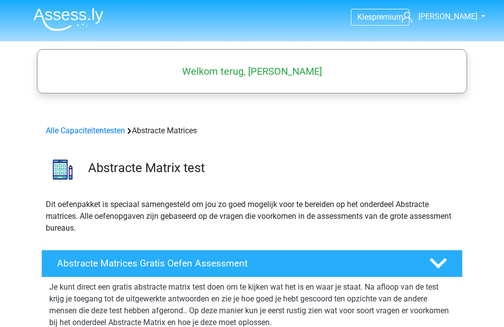 The height and width of the screenshot is (327, 504). Describe the element at coordinates (62, 169) in the screenshot. I see `img: abstracte matrices` at that location.